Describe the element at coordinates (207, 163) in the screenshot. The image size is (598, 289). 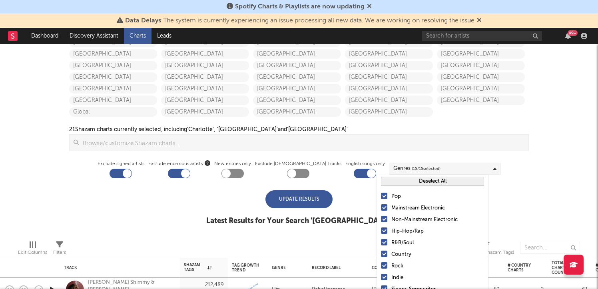
I see `button: Exclude enormous artists` at that location.